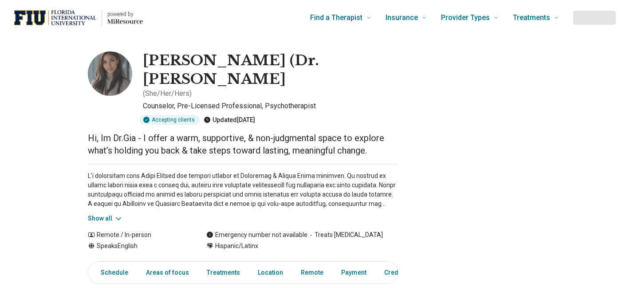  I want to click on span: Find a Therapist, so click(337, 18).